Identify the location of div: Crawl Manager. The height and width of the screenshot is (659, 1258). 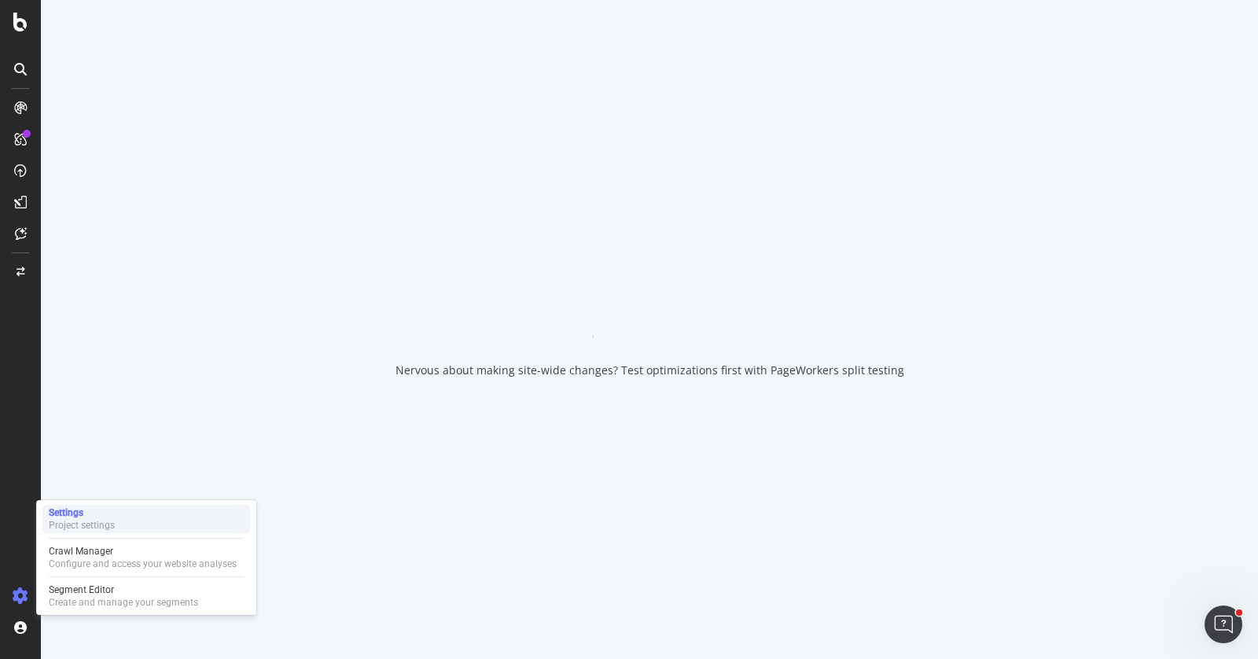
(142, 551).